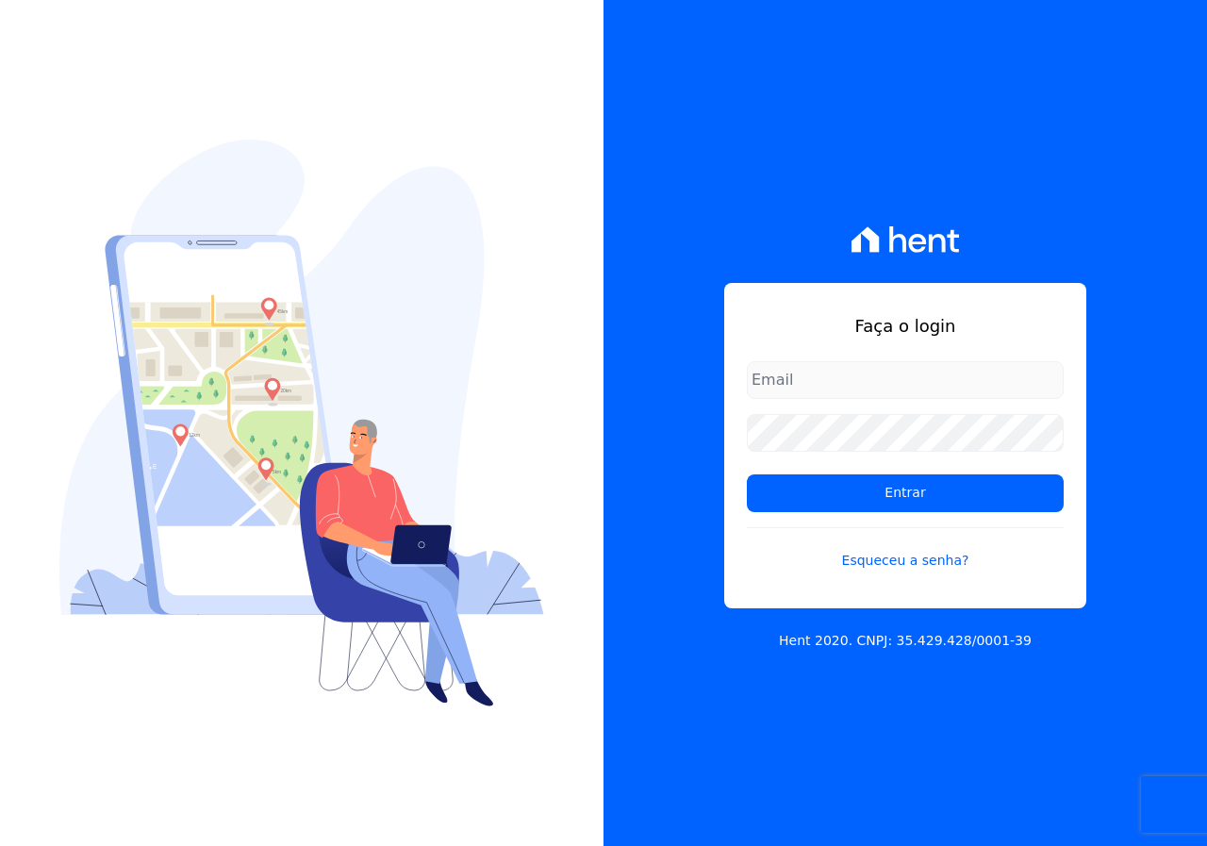 The width and height of the screenshot is (1207, 846). Describe the element at coordinates (905, 380) in the screenshot. I see `input: Email` at that location.